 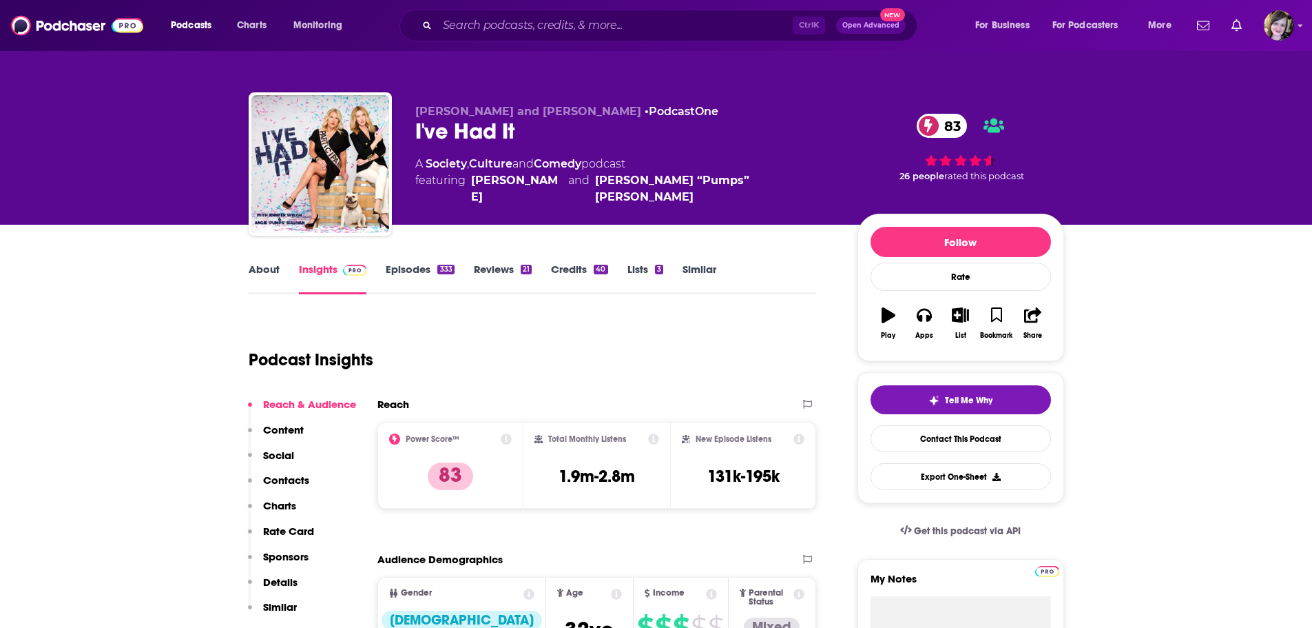 What do you see at coordinates (961, 242) in the screenshot?
I see `button: Follow` at bounding box center [961, 242].